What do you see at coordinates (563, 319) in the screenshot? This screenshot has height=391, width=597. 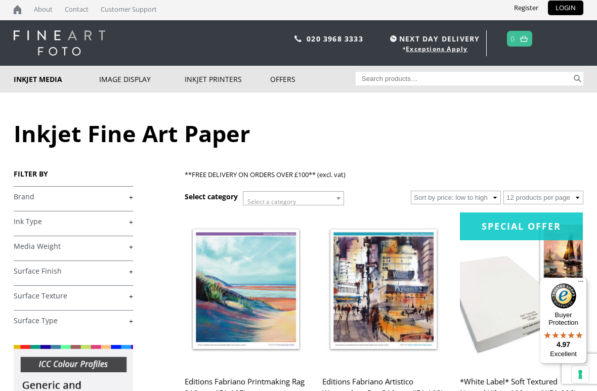 I see `p: Buyer Protection` at bounding box center [563, 319].